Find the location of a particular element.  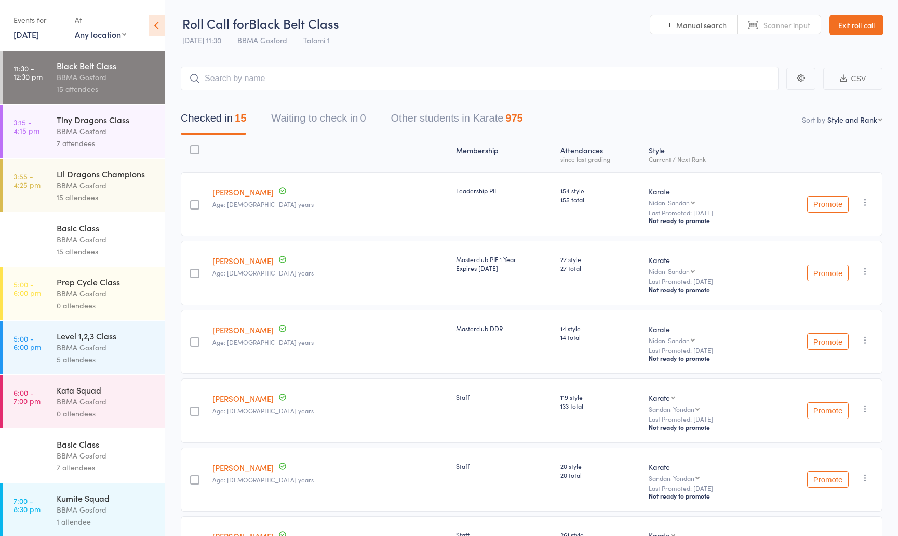

button: Waiting to check in0 is located at coordinates (318, 121).